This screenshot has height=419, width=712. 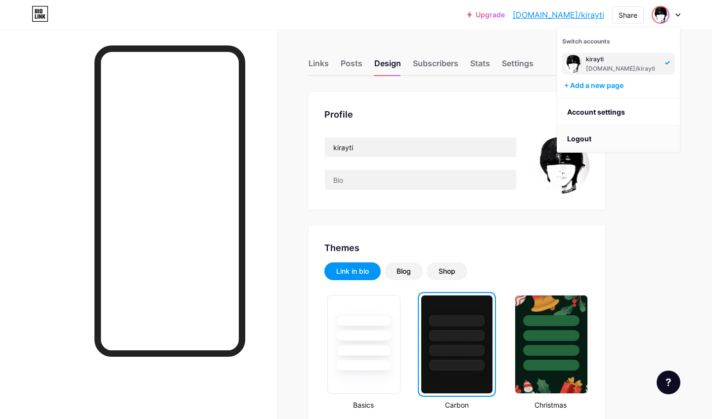 I want to click on input: Bio, so click(x=420, y=180).